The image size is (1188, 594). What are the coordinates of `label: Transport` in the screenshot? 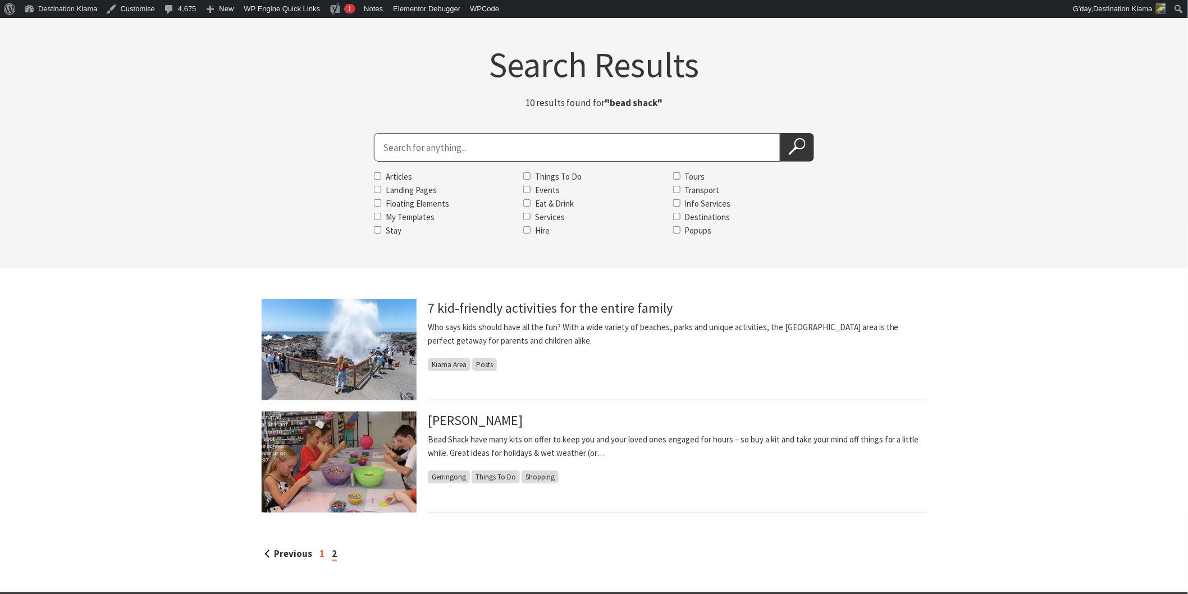 It's located at (702, 190).